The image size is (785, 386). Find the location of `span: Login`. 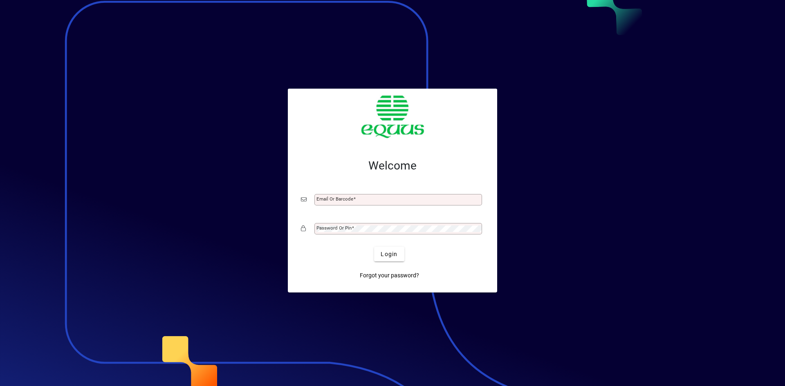

span: Login is located at coordinates (389, 254).